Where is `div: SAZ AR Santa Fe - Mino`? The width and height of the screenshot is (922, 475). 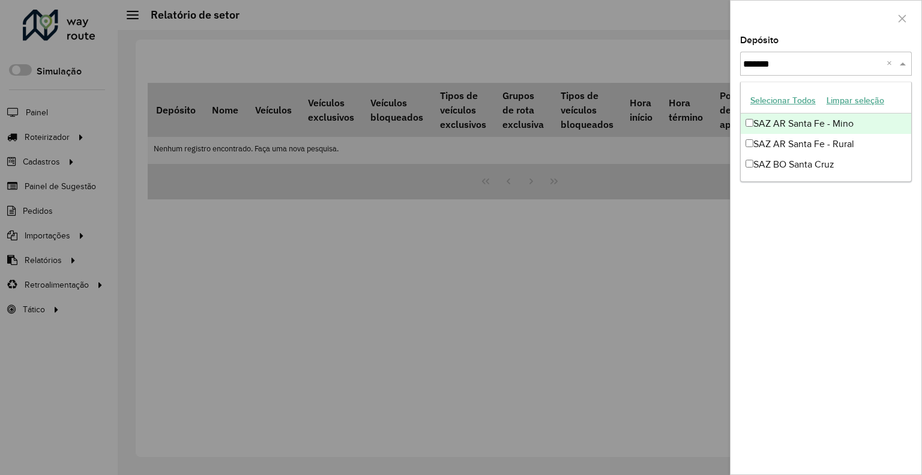
div: SAZ AR Santa Fe - Mino is located at coordinates (826, 124).